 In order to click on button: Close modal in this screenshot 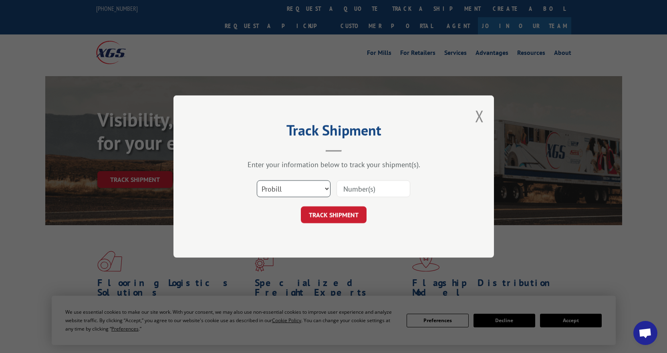, I will do `click(479, 116)`.